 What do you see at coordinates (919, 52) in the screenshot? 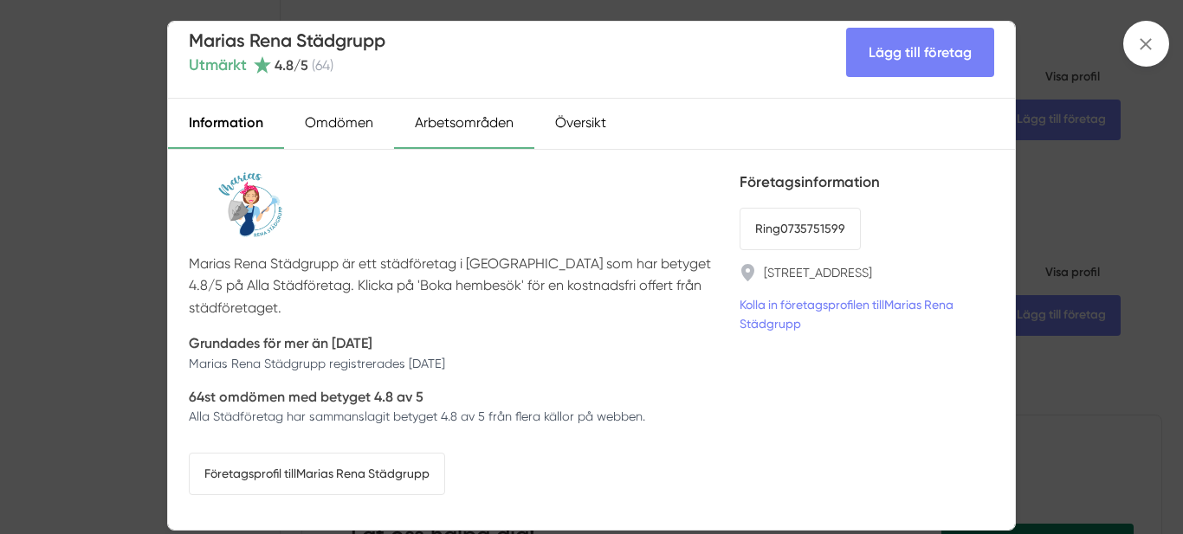
I see `Lägg till företag` at bounding box center [919, 52].